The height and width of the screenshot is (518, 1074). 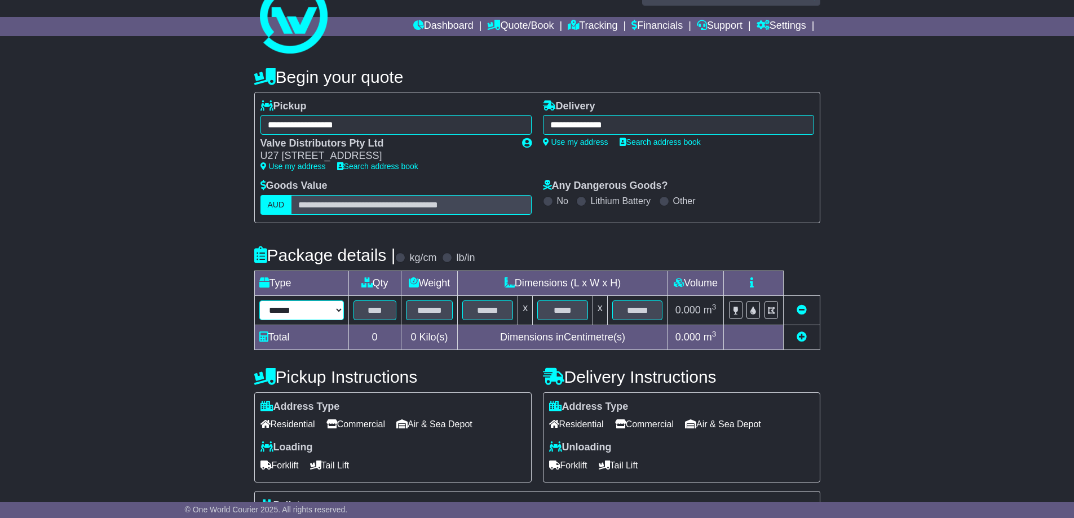 I want to click on label: Any Dangerous Goods?, so click(x=605, y=186).